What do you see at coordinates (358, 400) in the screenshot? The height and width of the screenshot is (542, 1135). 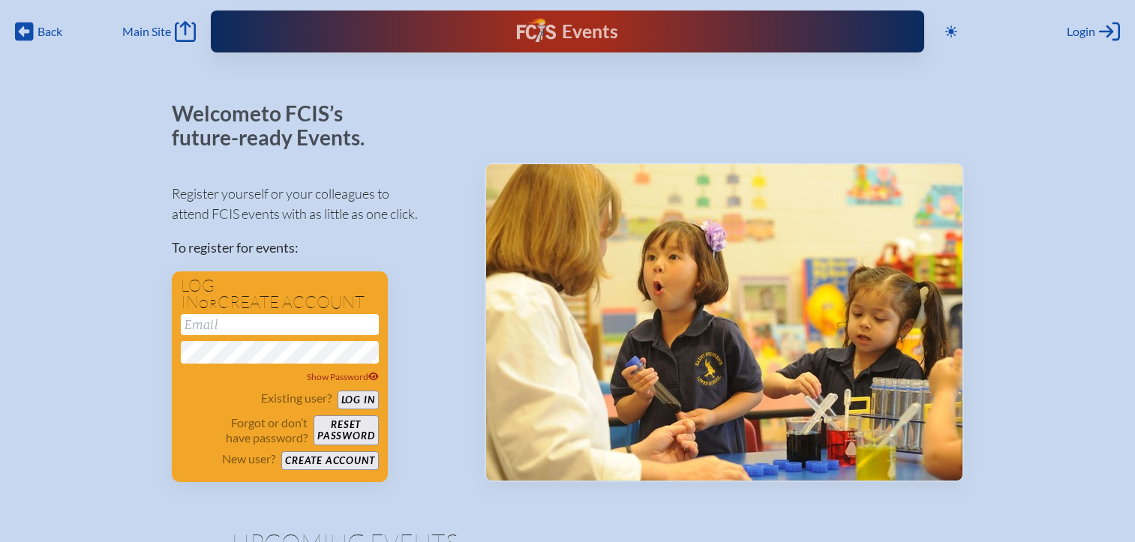 I see `button: Log in` at bounding box center [358, 400].